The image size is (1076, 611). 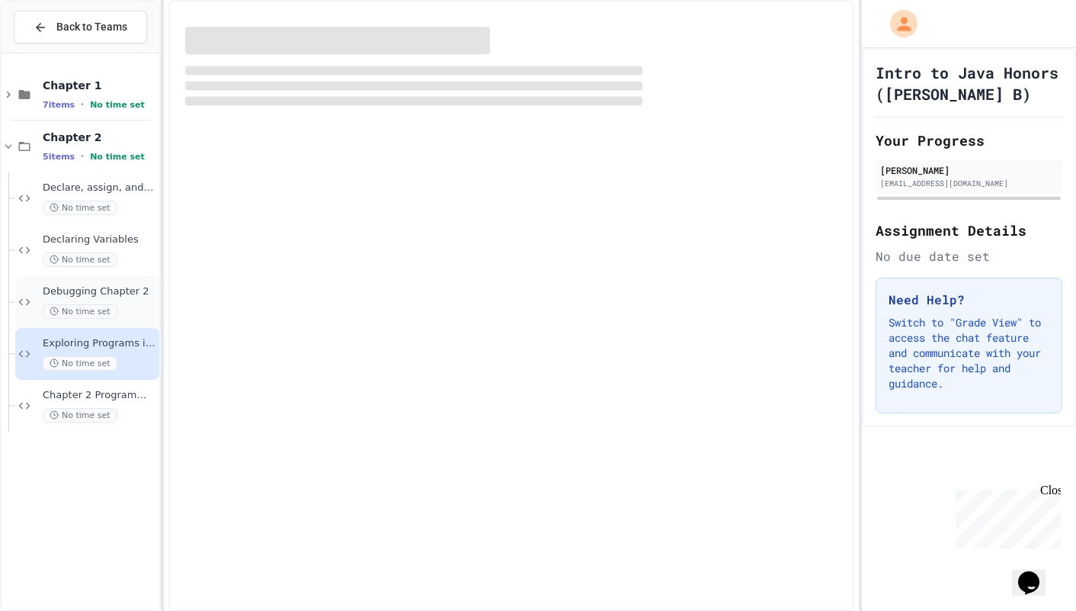 I want to click on span: Declare, assign, and swap values of variables, so click(x=99, y=188).